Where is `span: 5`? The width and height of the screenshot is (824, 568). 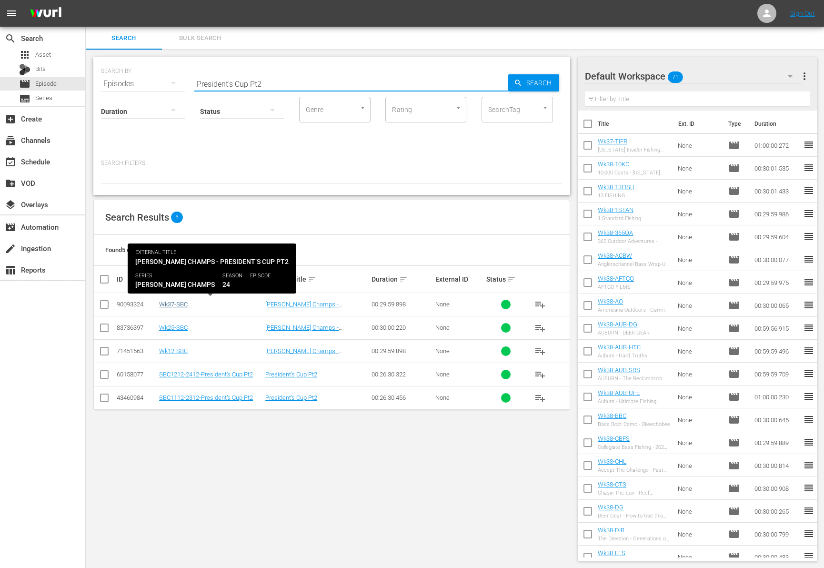 span: 5 is located at coordinates (177, 217).